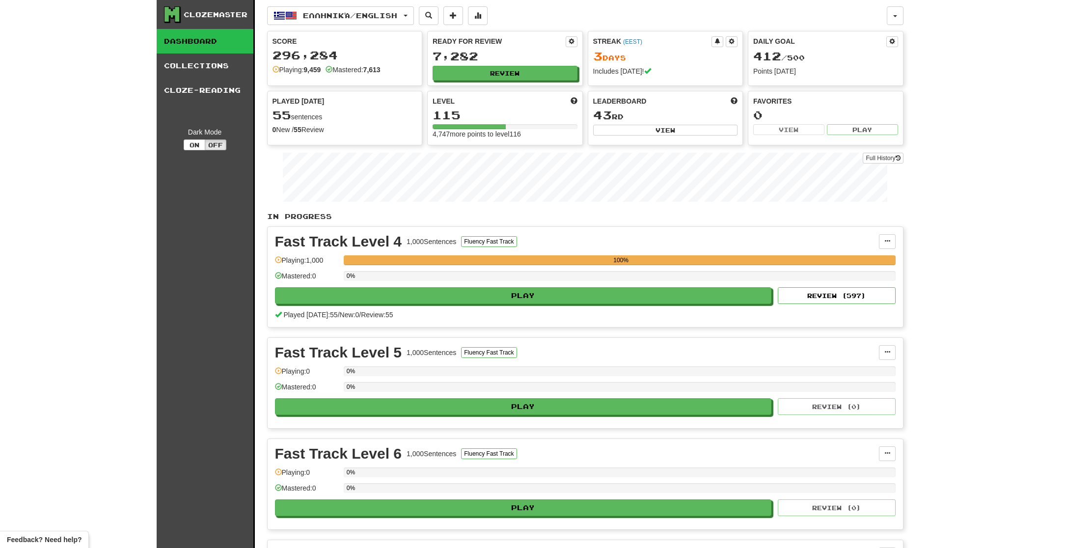 Image resolution: width=1067 pixels, height=548 pixels. Describe the element at coordinates (825, 115) in the screenshot. I see `div: 0` at that location.